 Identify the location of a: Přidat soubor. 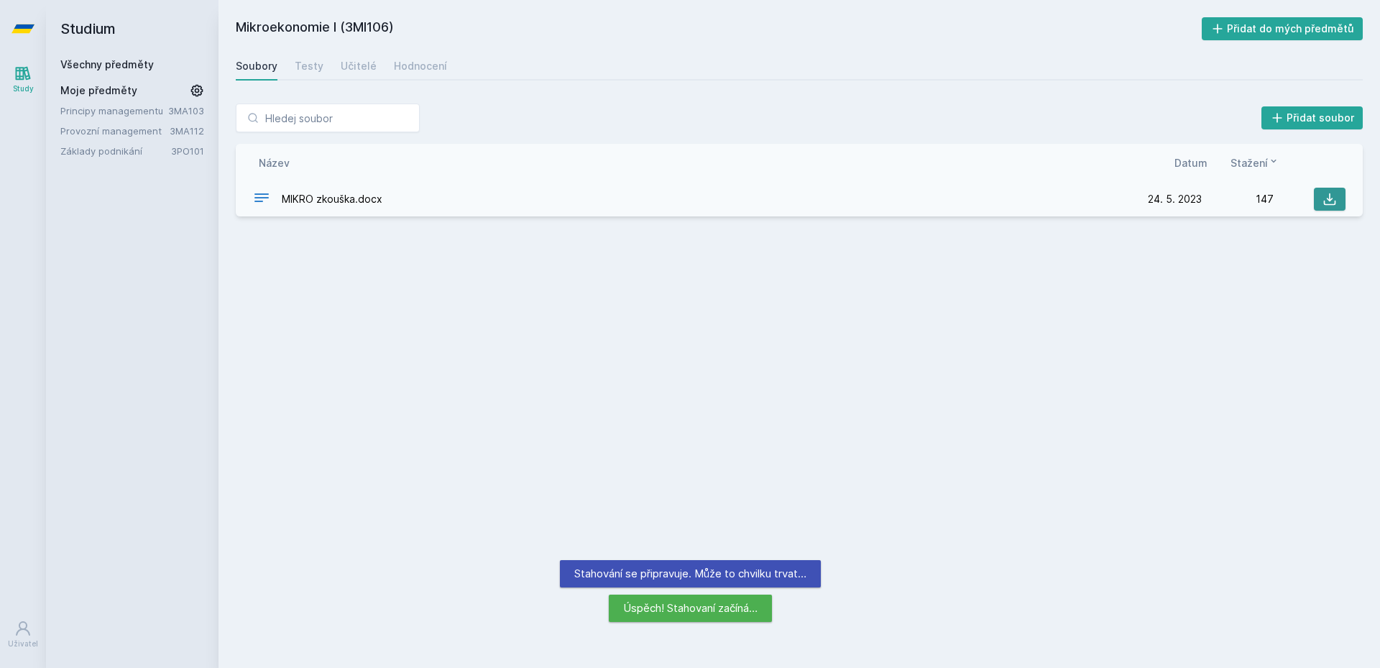
(1312, 118).